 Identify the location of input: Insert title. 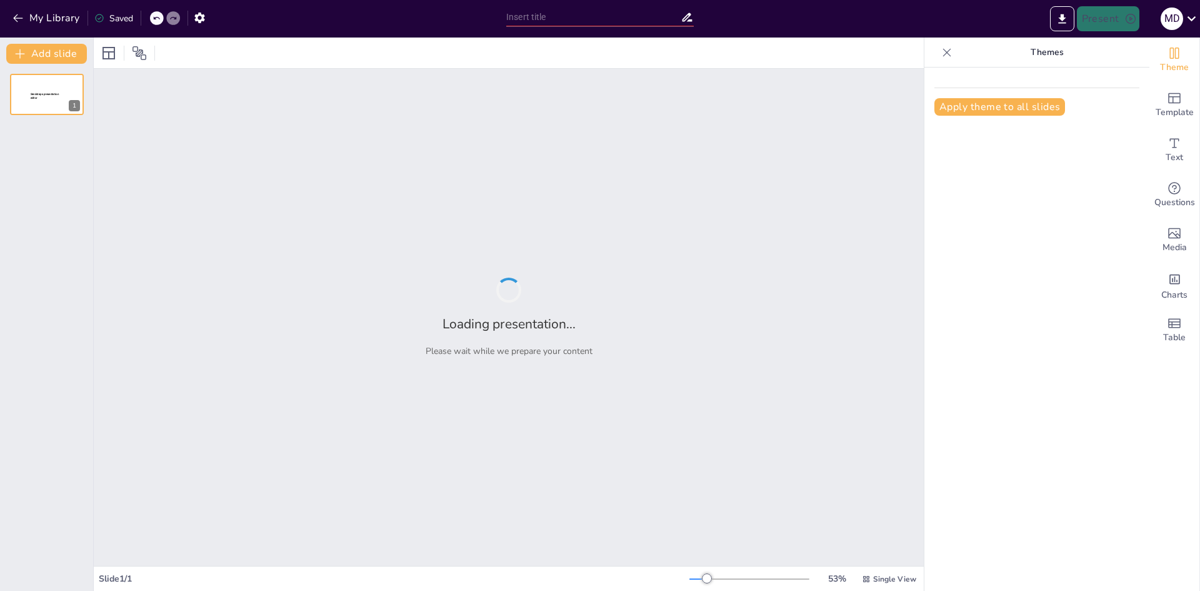
(593, 17).